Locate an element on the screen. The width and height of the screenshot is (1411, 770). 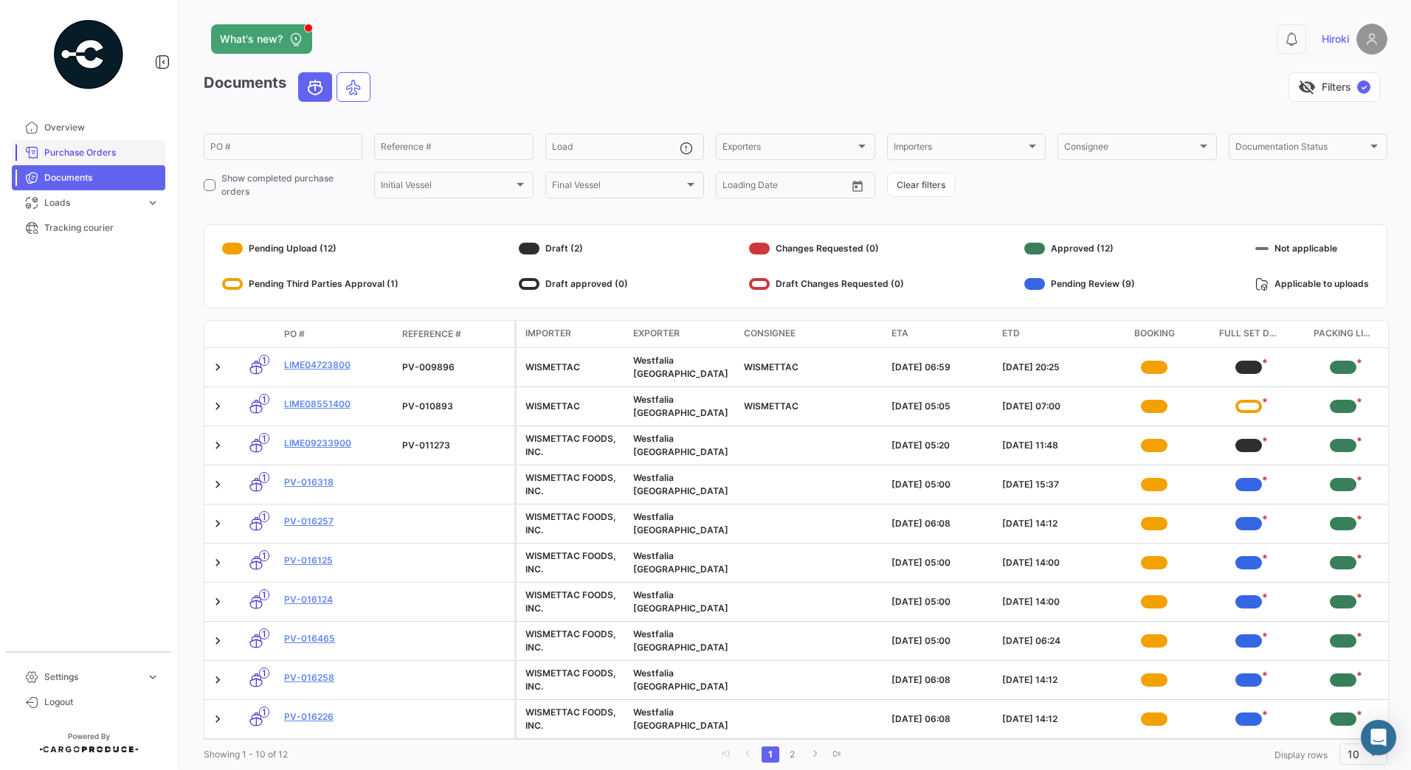
span: Full Set Docs WFPE is located at coordinates (1248, 334).